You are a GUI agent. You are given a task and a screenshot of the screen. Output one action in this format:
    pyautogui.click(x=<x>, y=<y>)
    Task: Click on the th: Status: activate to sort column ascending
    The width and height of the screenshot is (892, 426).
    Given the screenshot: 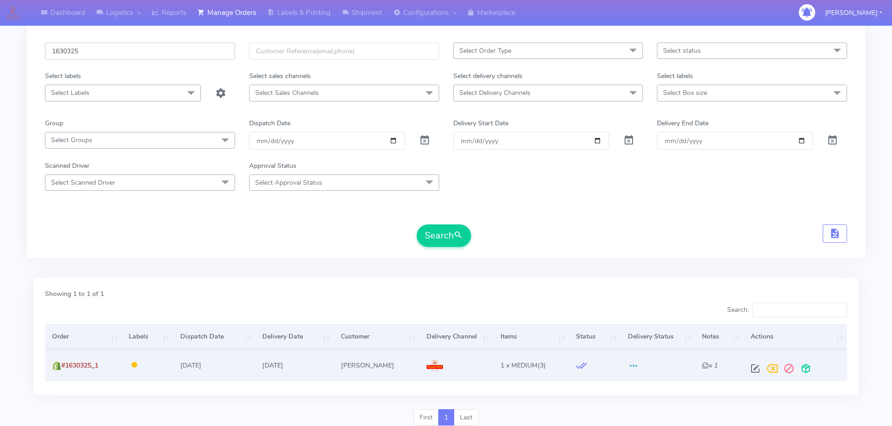 What is the action you would take?
    pyautogui.click(x=595, y=337)
    